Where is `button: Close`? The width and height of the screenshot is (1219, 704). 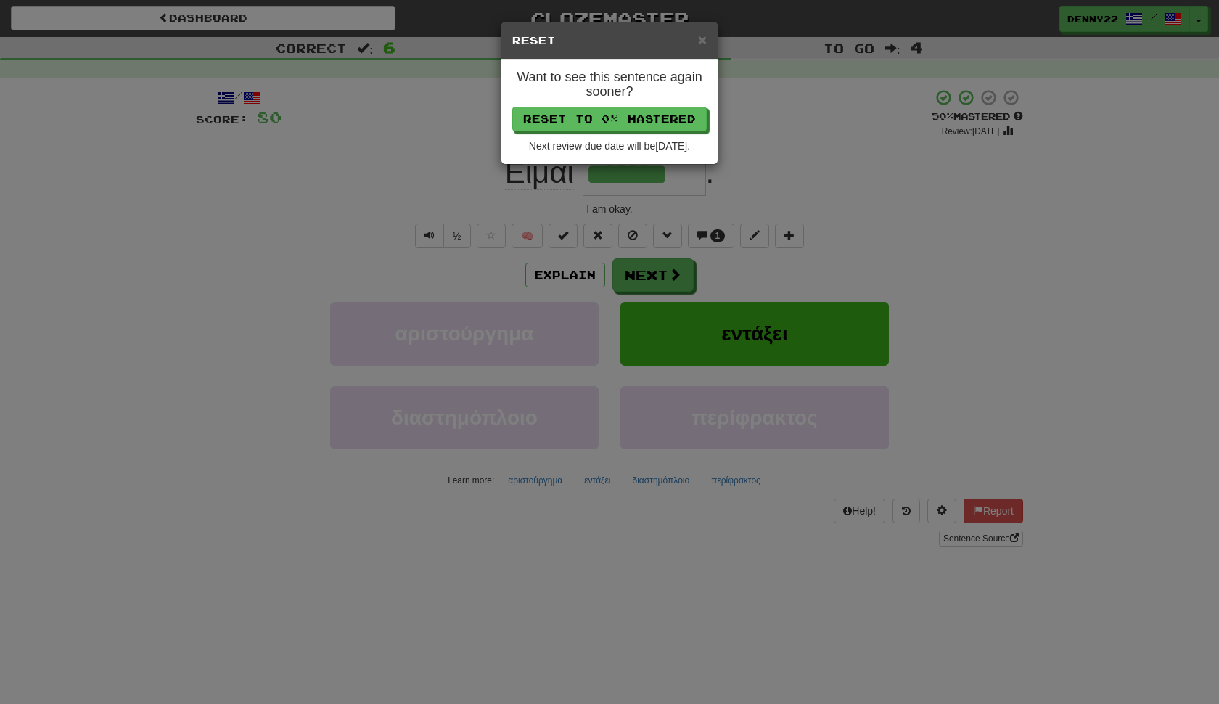
button: Close is located at coordinates (702, 39).